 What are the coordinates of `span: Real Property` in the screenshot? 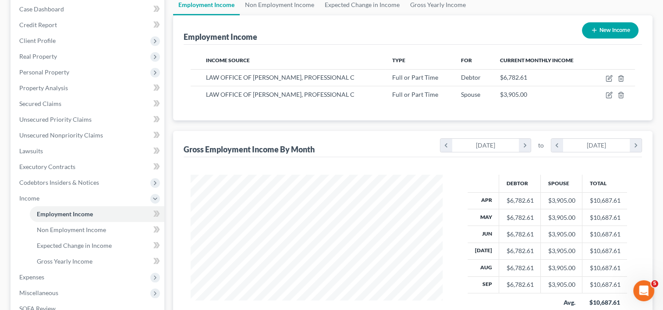 It's located at (38, 56).